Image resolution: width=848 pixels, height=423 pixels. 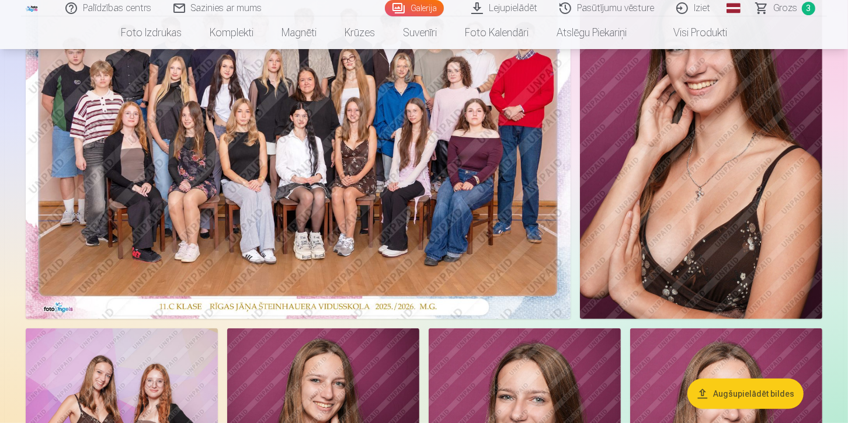 I want to click on a: Krūzes, so click(x=360, y=33).